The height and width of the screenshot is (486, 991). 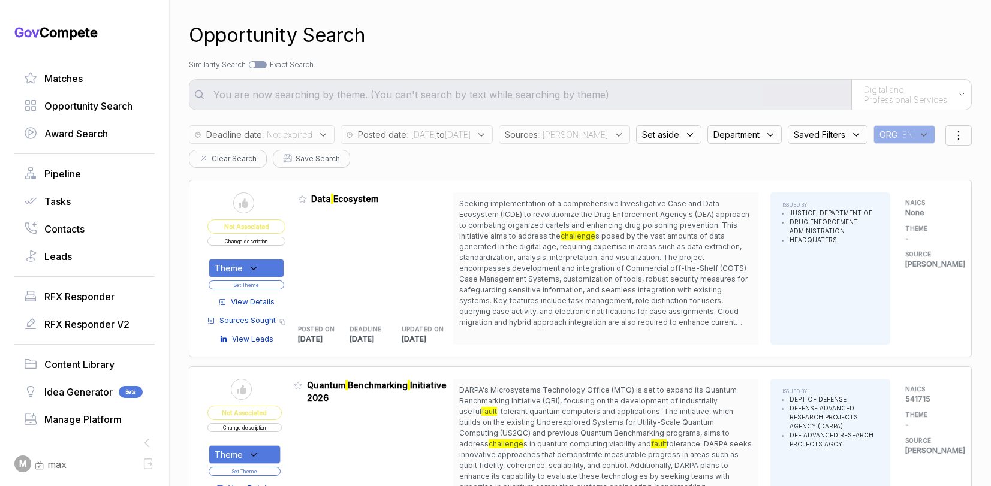 What do you see at coordinates (291, 64) in the screenshot?
I see `span: Exact Search` at bounding box center [291, 64].